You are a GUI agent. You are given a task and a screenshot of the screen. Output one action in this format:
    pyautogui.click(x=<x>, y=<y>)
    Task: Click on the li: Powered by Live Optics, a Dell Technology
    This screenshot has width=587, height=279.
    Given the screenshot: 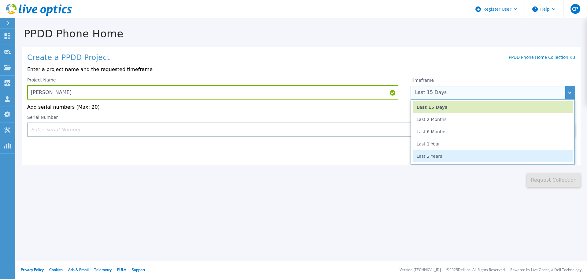 What is the action you would take?
    pyautogui.click(x=546, y=269)
    